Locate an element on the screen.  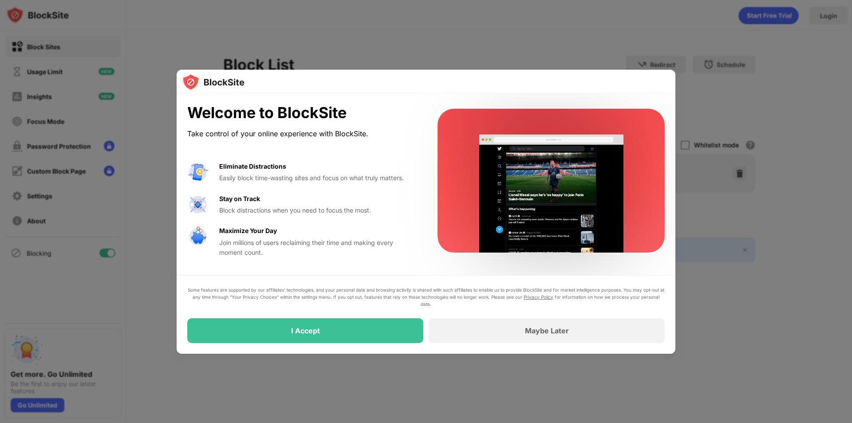
img: value-avoid-distractions.svg is located at coordinates (198, 172).